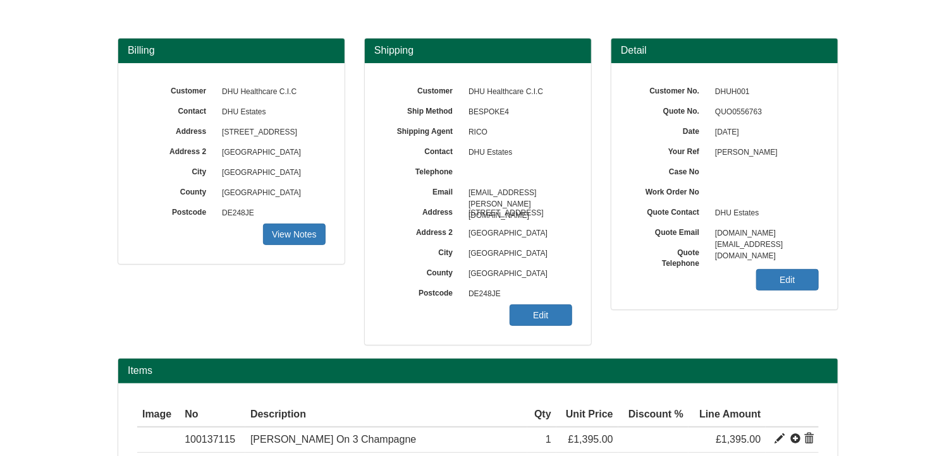 This screenshot has height=456, width=937. What do you see at coordinates (478, 371) in the screenshot?
I see `h2: Items` at bounding box center [478, 371].